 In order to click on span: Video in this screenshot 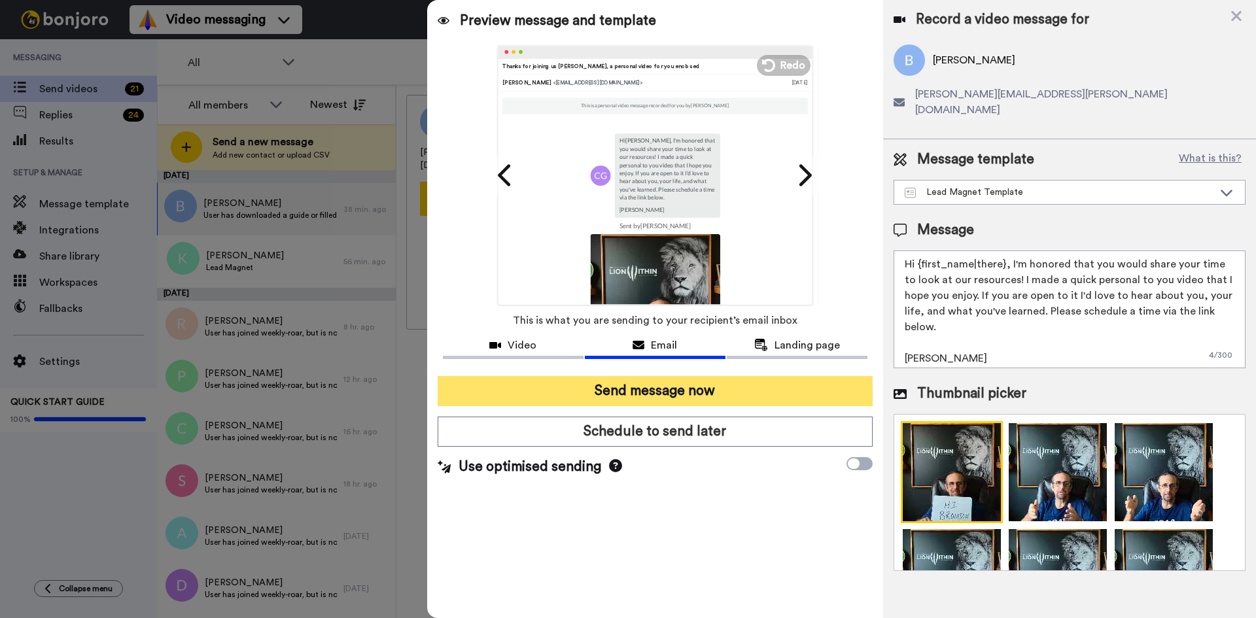, I will do `click(522, 346)`.